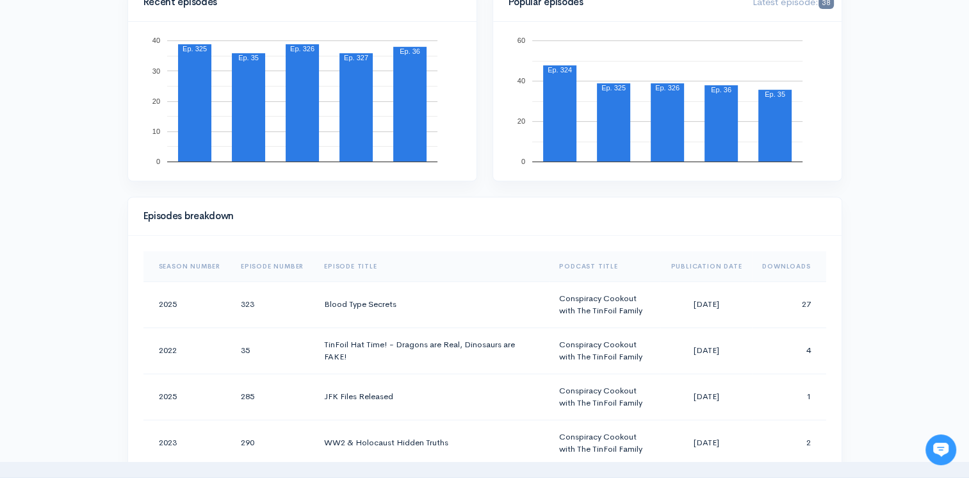  I want to click on td: 290, so click(272, 442).